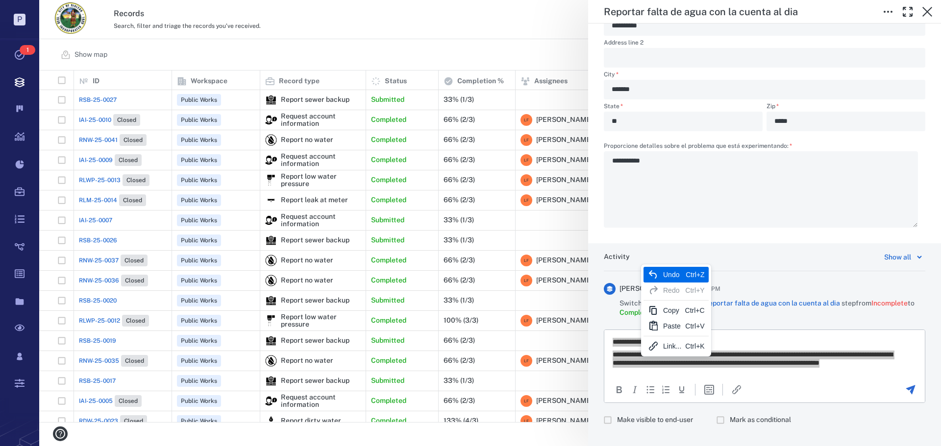  What do you see at coordinates (619, 390) in the screenshot?
I see `button: Bold` at bounding box center [619, 390].